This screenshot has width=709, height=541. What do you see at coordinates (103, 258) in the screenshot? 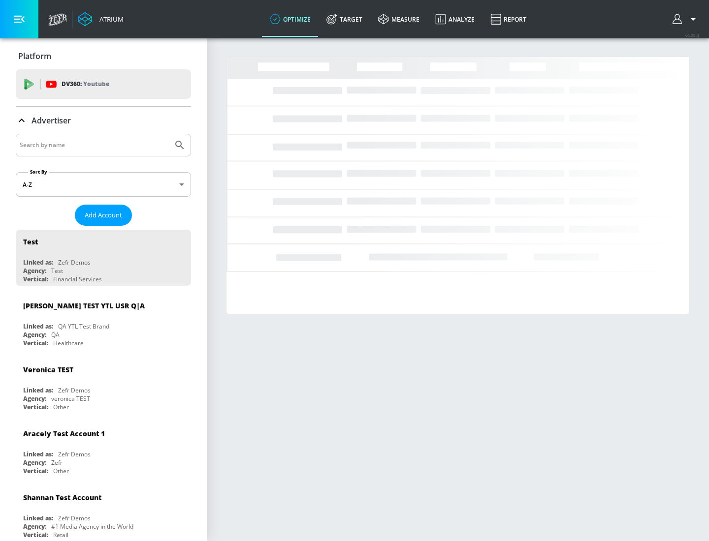
I see `div: TestLinked as:Zefr DemosAgency:TestVertical:Financial Services` at bounding box center [103, 258].